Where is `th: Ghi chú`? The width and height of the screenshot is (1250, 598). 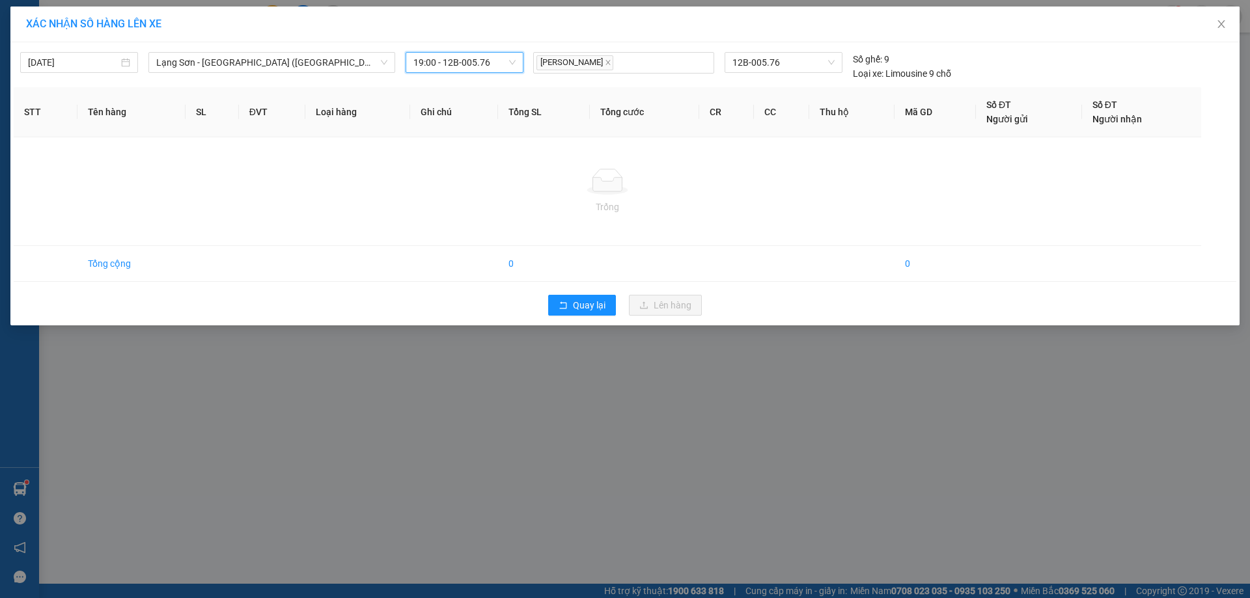
th: Ghi chú is located at coordinates (454, 112).